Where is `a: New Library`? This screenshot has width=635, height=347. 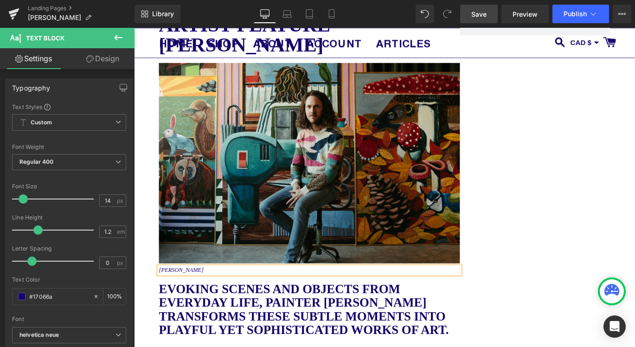
a: New Library is located at coordinates (157, 14).